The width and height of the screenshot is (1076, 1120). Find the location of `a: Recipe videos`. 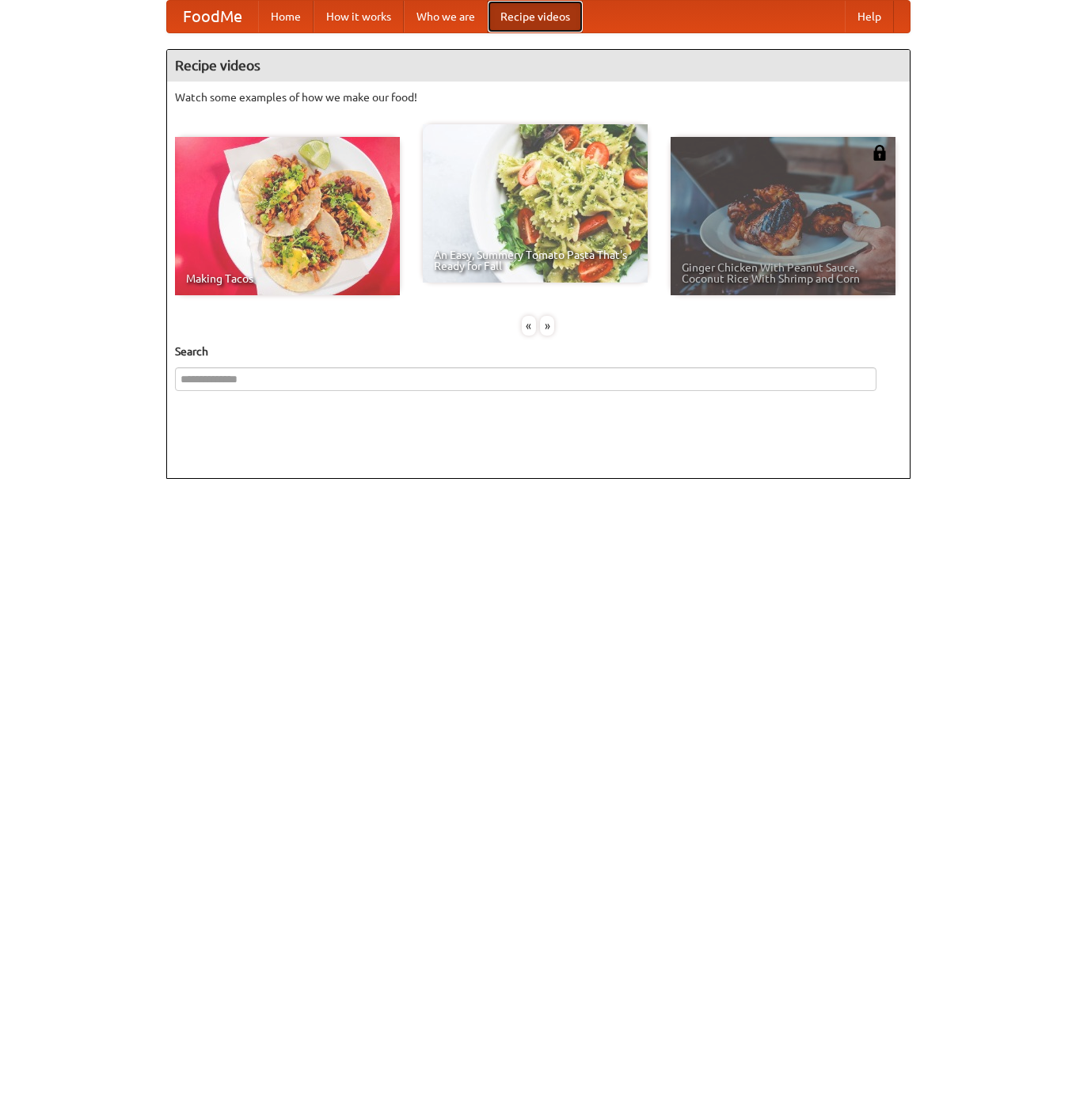

a: Recipe videos is located at coordinates (536, 17).